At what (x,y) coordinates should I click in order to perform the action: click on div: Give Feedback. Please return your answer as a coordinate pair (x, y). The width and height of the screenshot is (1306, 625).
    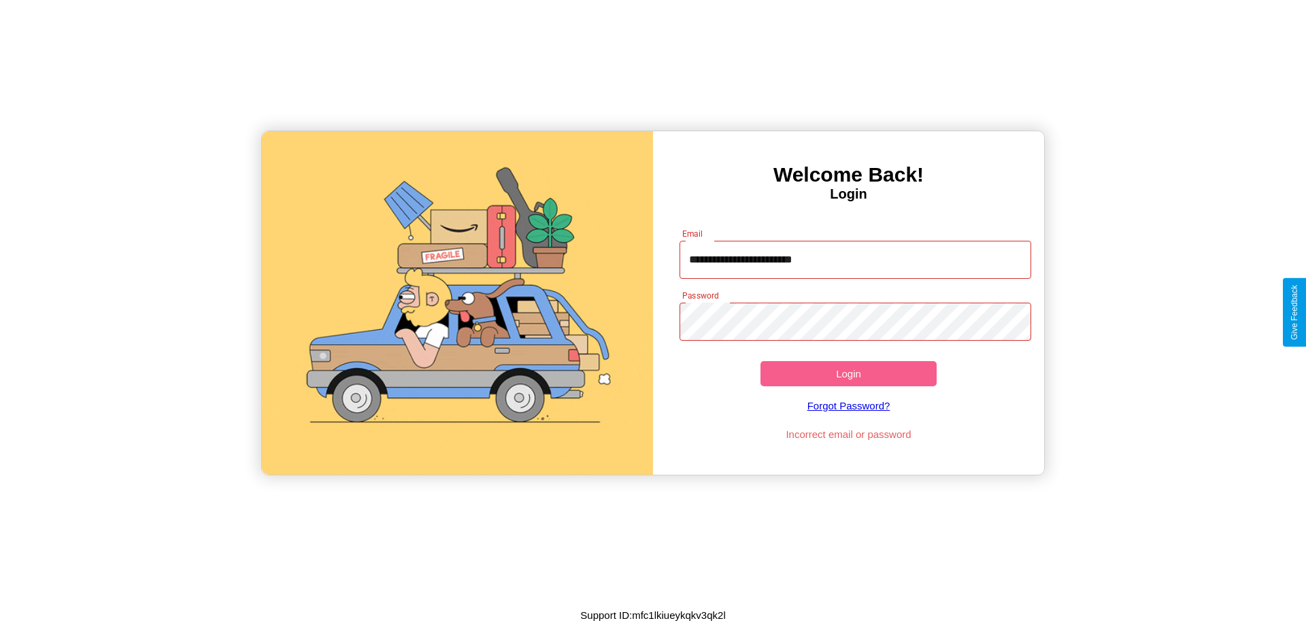
    Looking at the image, I should click on (1295, 312).